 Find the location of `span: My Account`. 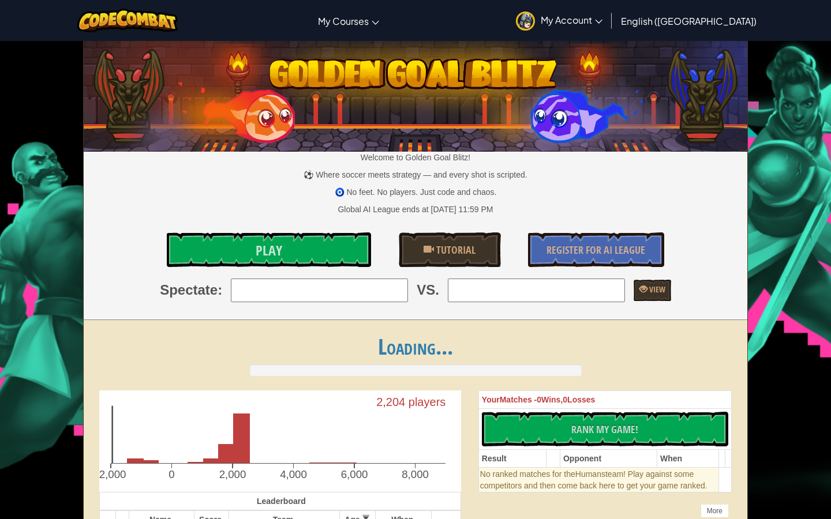

span: My Account is located at coordinates (571, 20).